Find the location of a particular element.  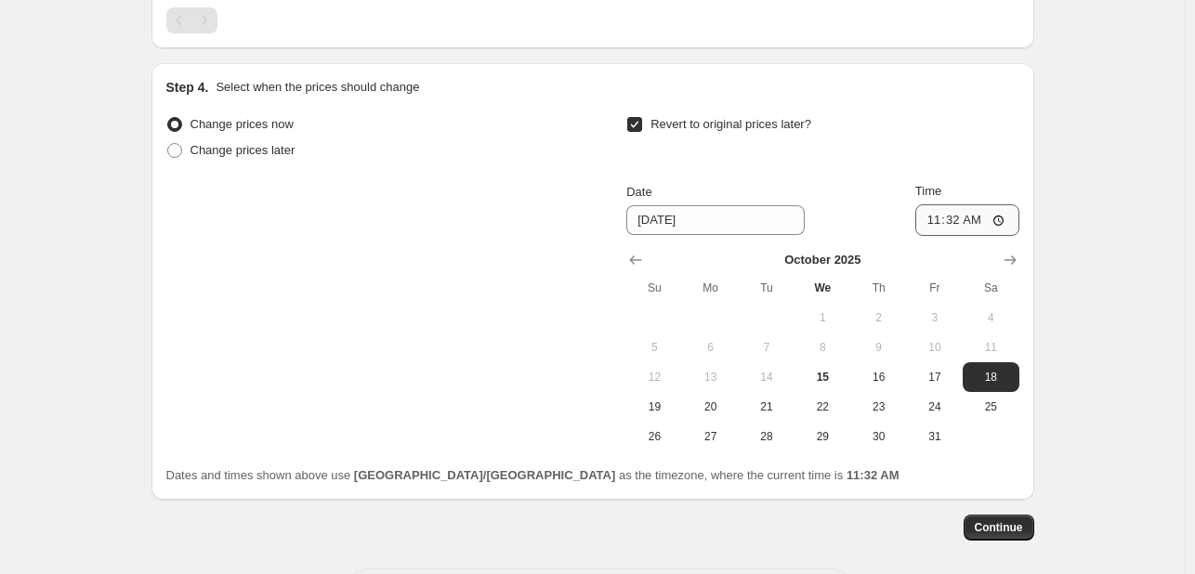

h2: Step 4. is located at coordinates (188, 87).